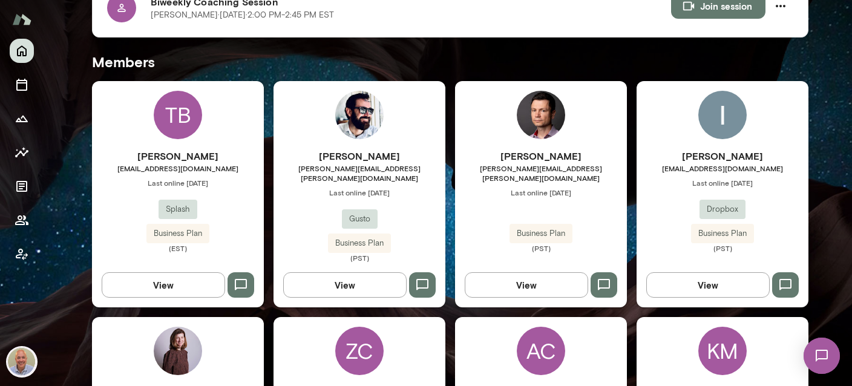  Describe the element at coordinates (22, 362) in the screenshot. I see `img: Marc Friedman` at that location.